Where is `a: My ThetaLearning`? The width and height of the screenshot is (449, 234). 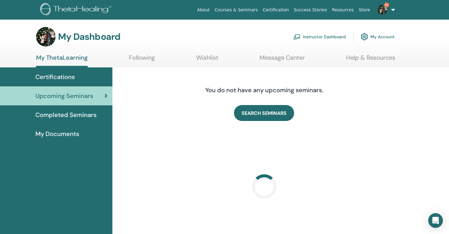
a: My ThetaLearning is located at coordinates (62, 61).